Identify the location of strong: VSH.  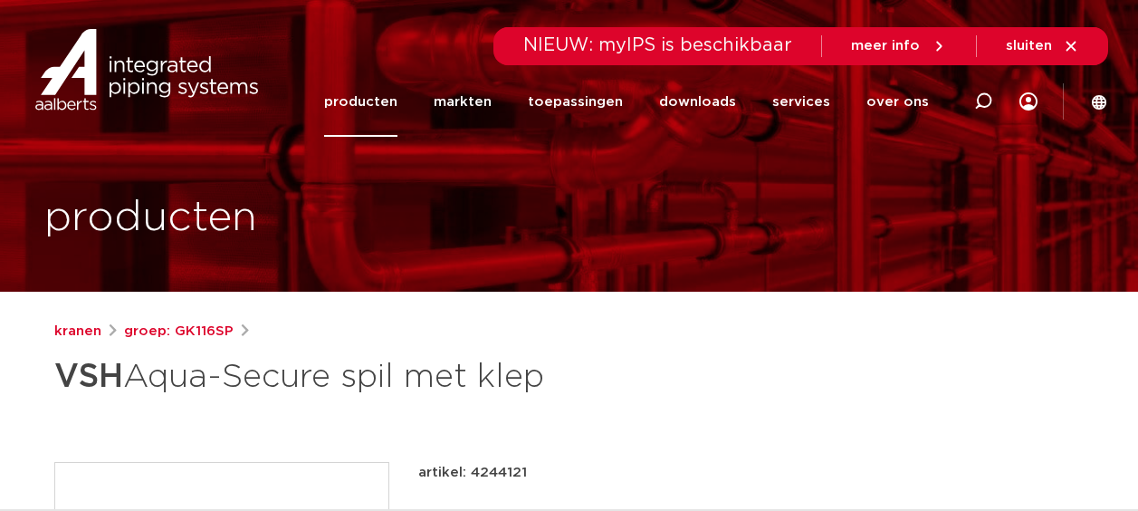
(89, 377).